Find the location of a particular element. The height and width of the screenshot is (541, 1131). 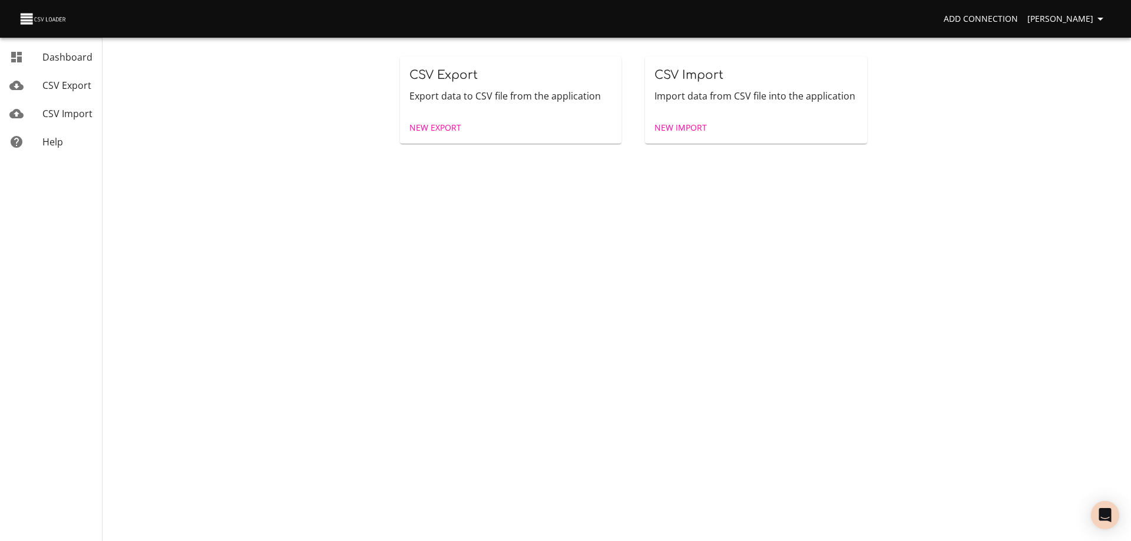

span: Dashboard is located at coordinates (67, 57).